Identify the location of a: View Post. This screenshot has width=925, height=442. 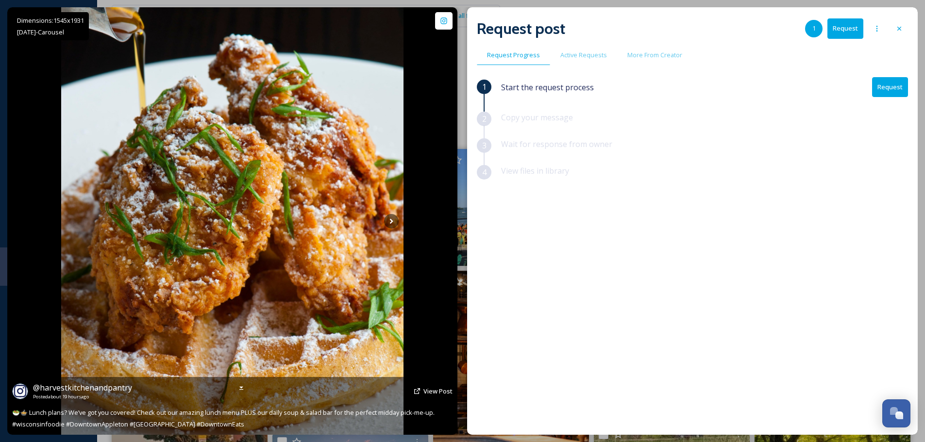
(438, 391).